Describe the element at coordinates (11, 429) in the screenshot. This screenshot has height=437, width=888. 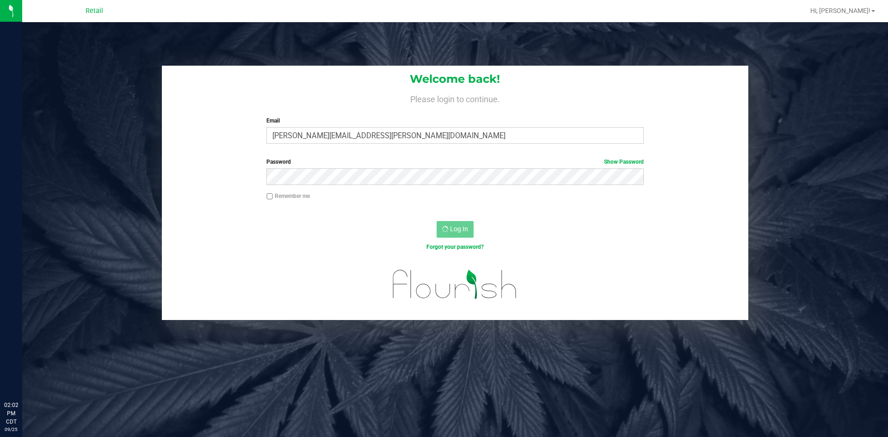
I see `p: 09/25` at that location.